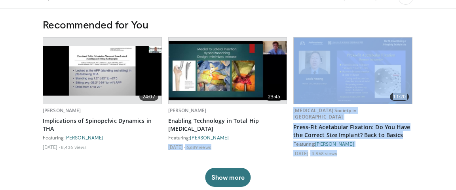  I want to click on img: ce0b179d-eb0b-448c-997e-59f35d29d600.620x360_q85_upscale.jpg, so click(353, 71).